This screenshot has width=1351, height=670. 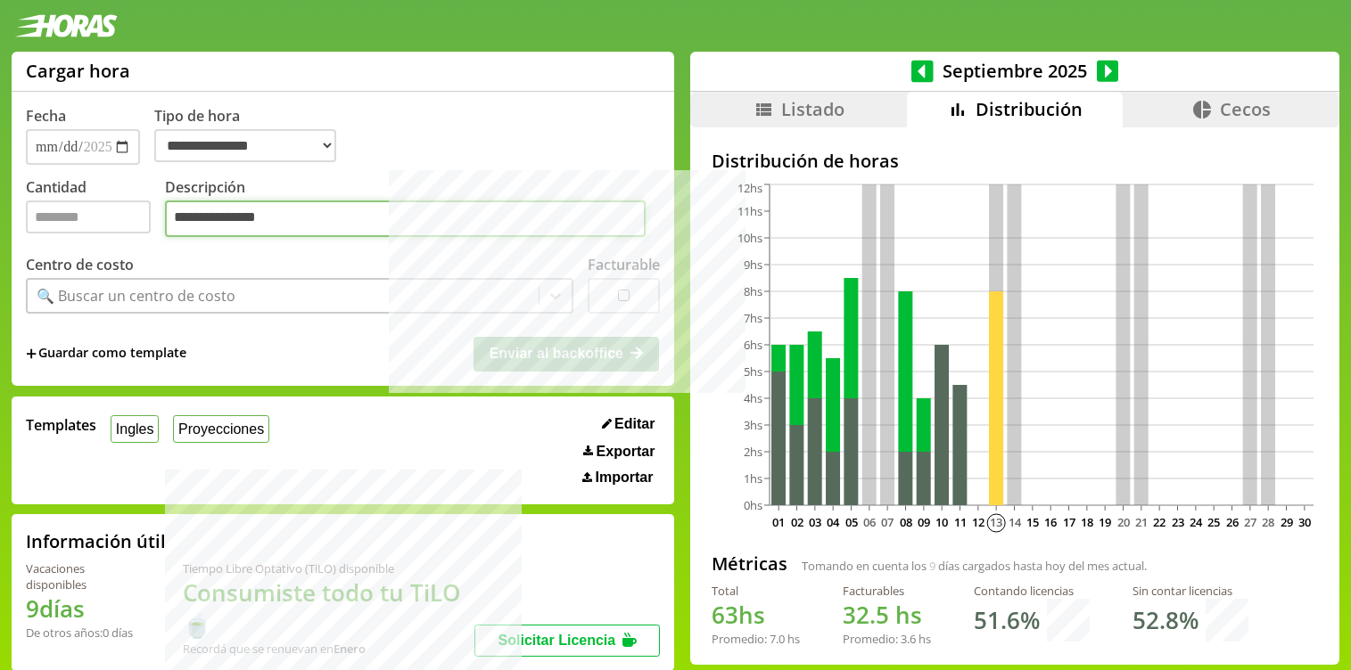 What do you see at coordinates (1105, 522) in the screenshot?
I see `text: 19` at bounding box center [1105, 522].